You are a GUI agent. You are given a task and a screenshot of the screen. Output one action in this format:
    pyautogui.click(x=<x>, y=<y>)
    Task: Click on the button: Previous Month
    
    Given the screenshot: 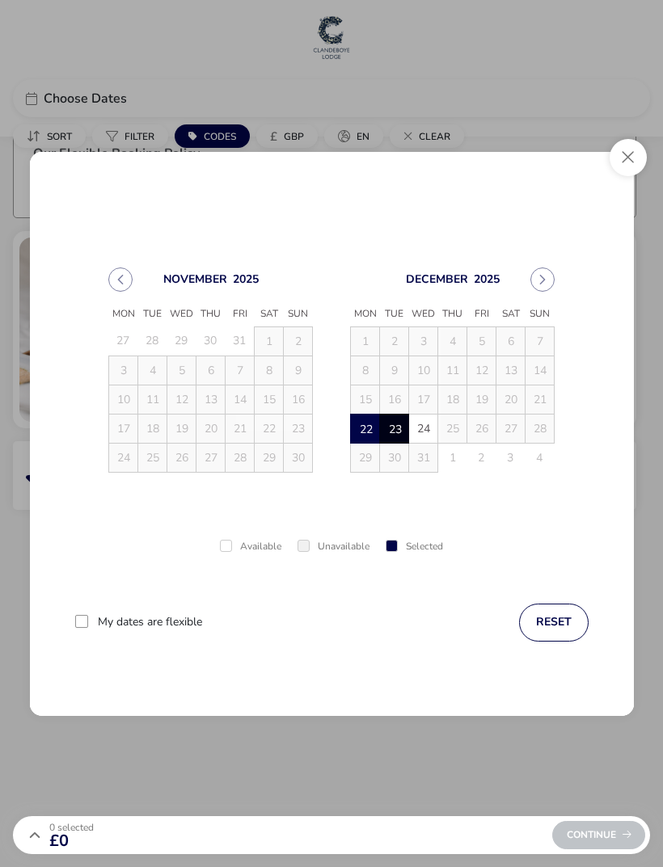 What is the action you would take?
    pyautogui.click(x=120, y=280)
    